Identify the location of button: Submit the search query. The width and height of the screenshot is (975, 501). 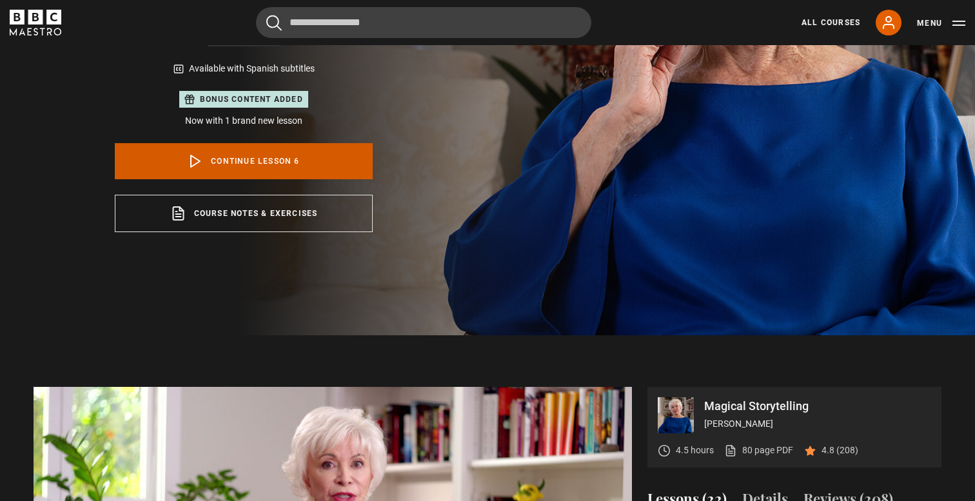
(274, 23).